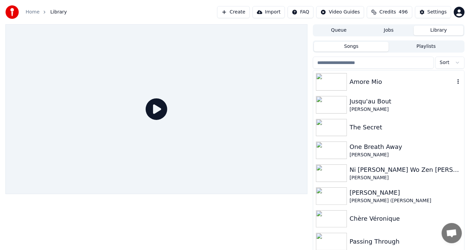 Image resolution: width=470 pixels, height=250 pixels. What do you see at coordinates (433, 12) in the screenshot?
I see `button: Settings` at bounding box center [433, 12].